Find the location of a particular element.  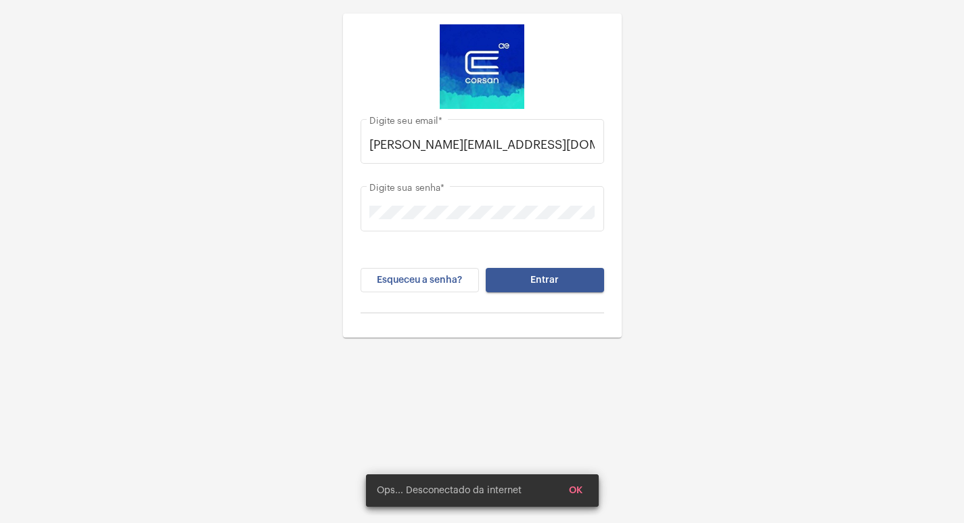

span: Ops... Desconectado da internet is located at coordinates (449, 491).